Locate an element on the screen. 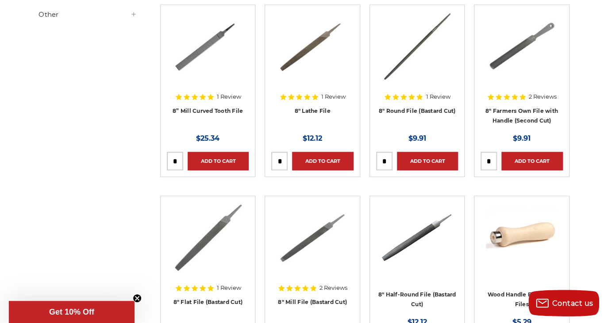  img: 8" Mill File Bastard Cut is located at coordinates (313, 238).